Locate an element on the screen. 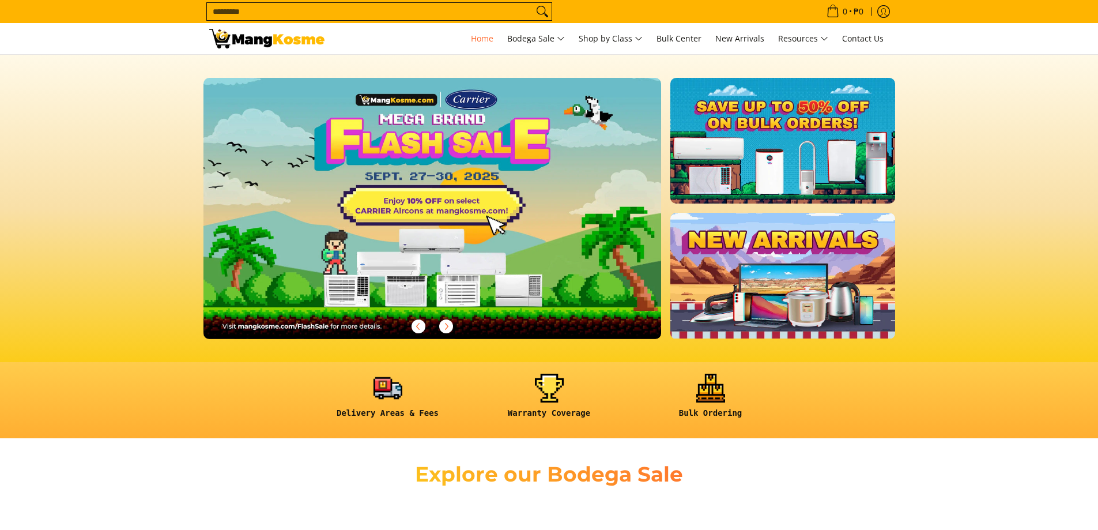 The image size is (1098, 530). a: <h6><strong>Delivery Areas & Fees</strong></h6> is located at coordinates (388, 400).